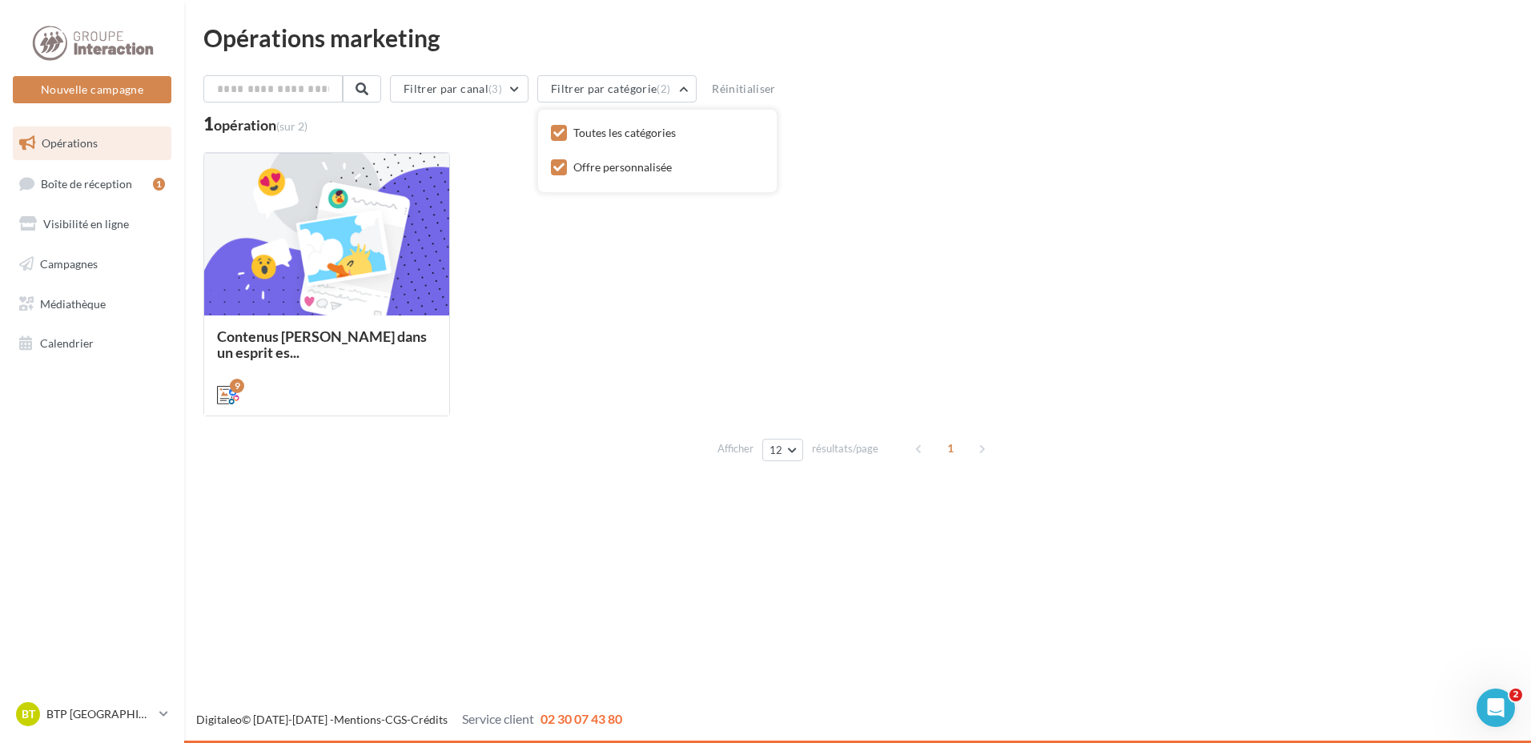 This screenshot has height=743, width=1531. What do you see at coordinates (845, 448) in the screenshot?
I see `span: résultats/page` at bounding box center [845, 448].